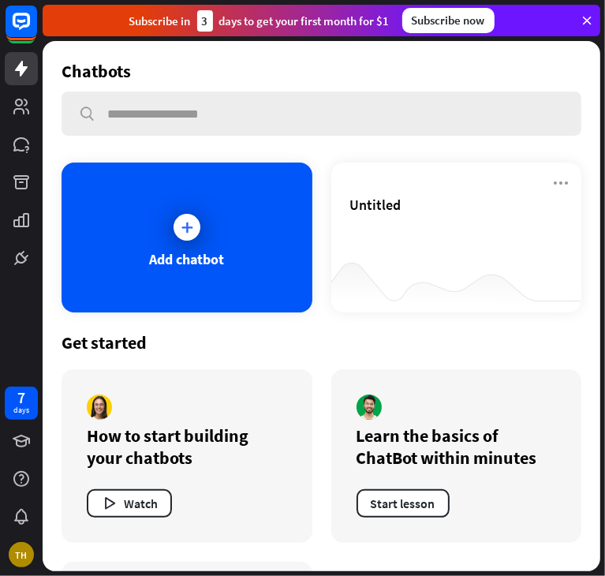  What do you see at coordinates (21, 403) in the screenshot?
I see `a: 7 days` at bounding box center [21, 403].